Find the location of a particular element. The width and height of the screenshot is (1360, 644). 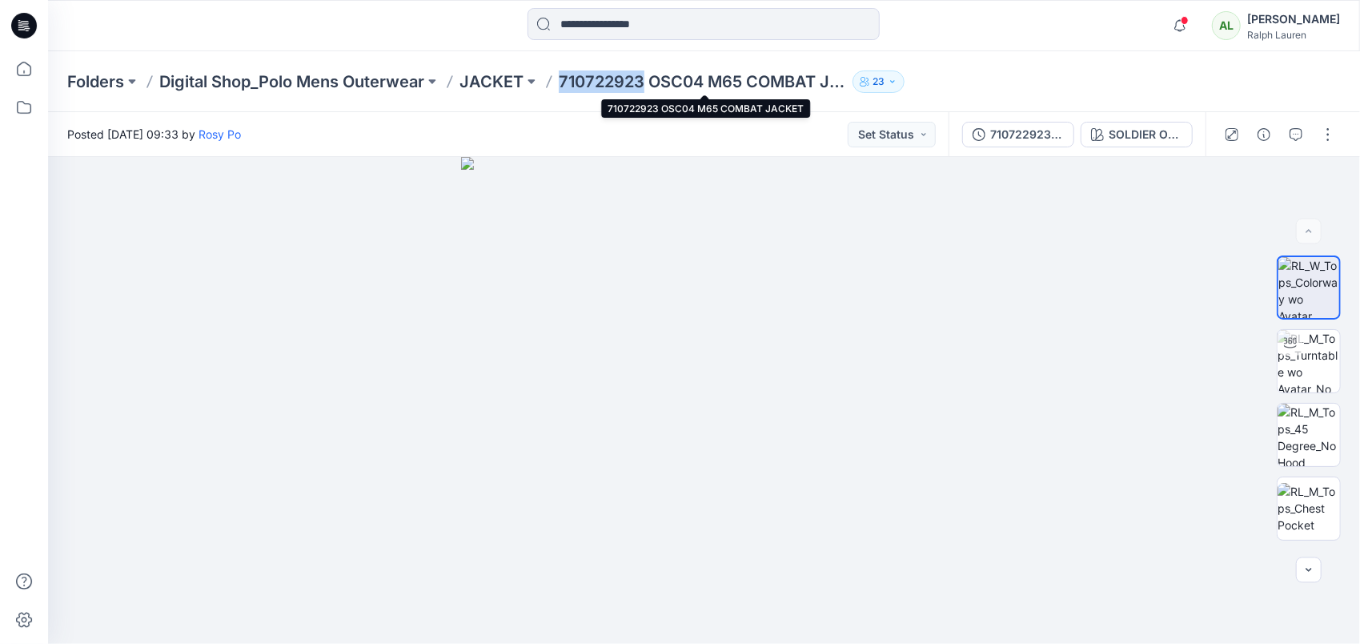

a: Rosy Po is located at coordinates (219, 134).